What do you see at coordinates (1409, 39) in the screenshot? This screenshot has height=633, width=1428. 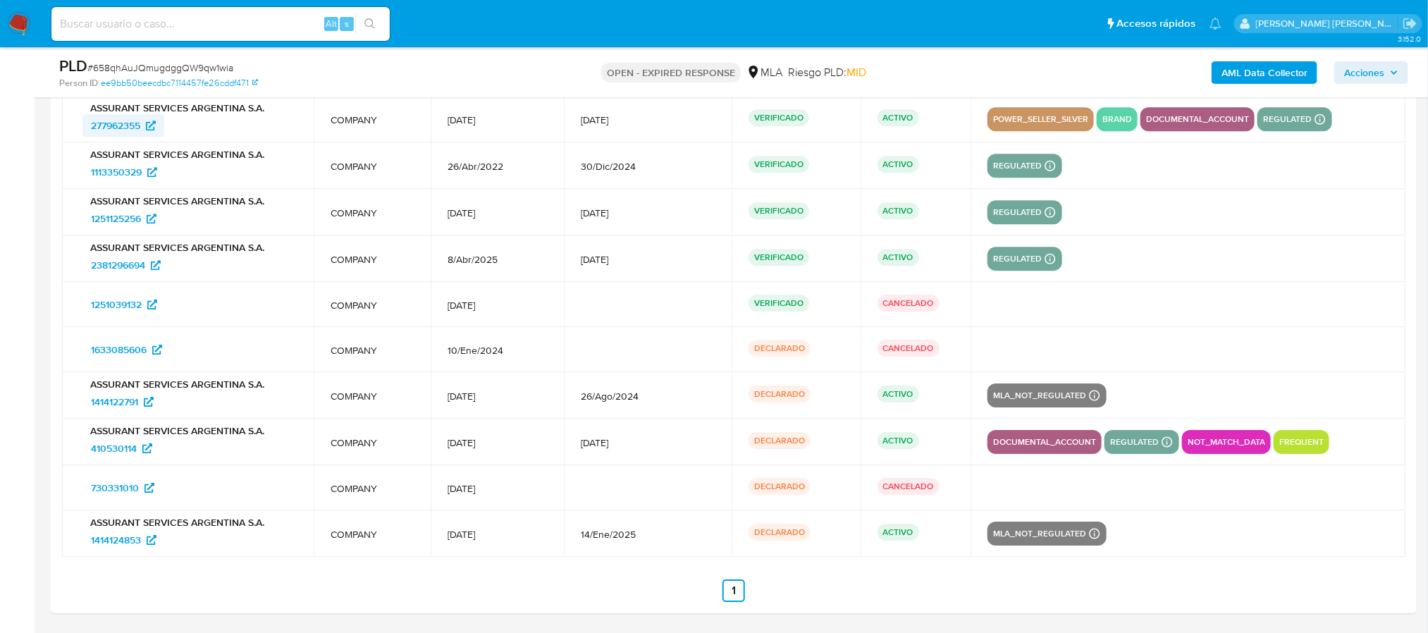 I see `span: 3.152.0` at bounding box center [1409, 39].